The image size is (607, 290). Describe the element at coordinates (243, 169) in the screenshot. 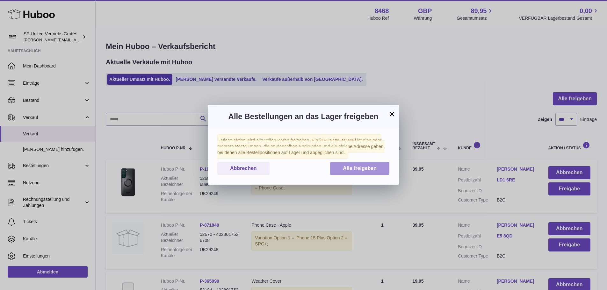

I see `button: Abbrechen` at that location.